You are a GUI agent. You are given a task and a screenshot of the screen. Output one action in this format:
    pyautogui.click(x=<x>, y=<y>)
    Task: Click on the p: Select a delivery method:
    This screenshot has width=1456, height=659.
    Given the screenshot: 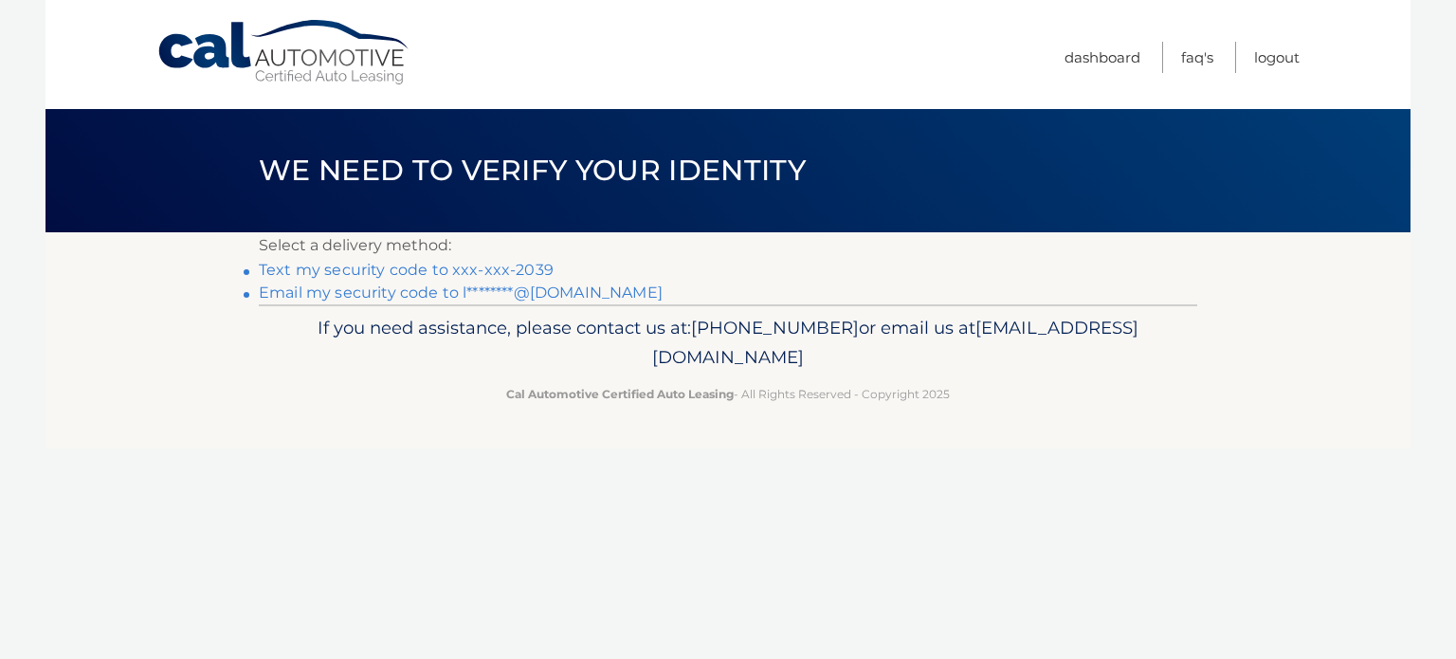 What is the action you would take?
    pyautogui.click(x=728, y=246)
    